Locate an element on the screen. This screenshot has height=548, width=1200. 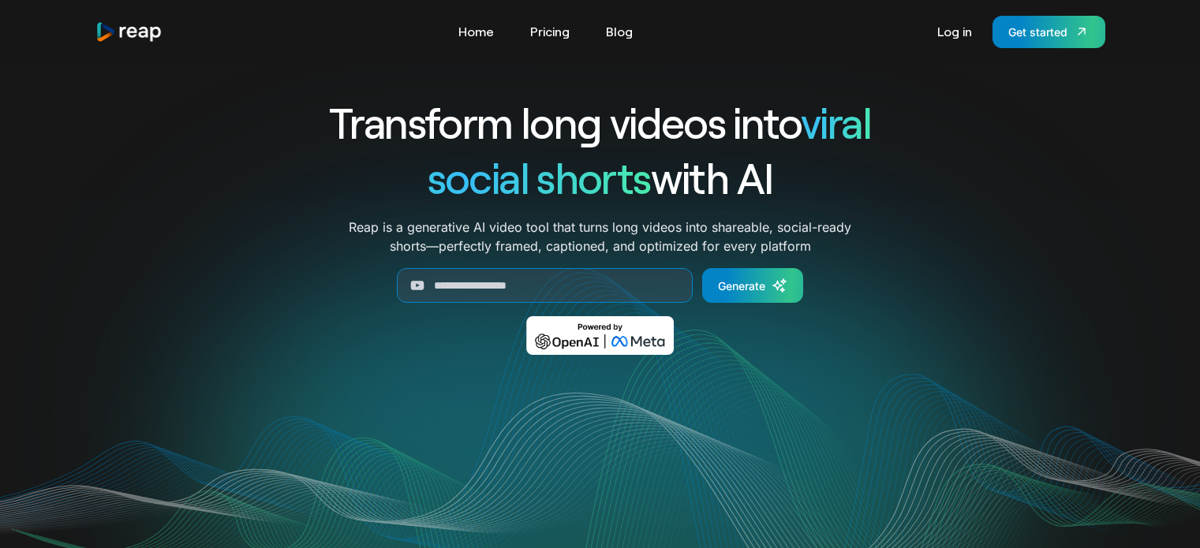
img: Powered by OpenAI & Meta is located at coordinates (600, 335).